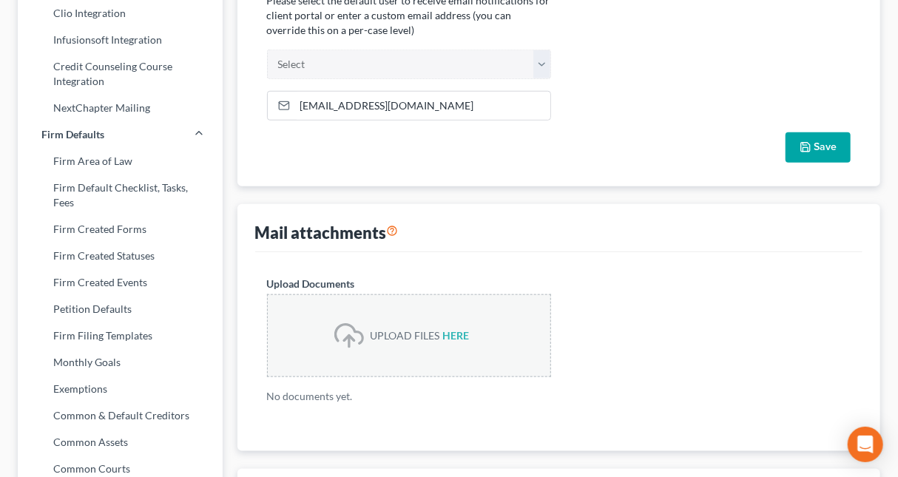 Image resolution: width=898 pixels, height=477 pixels. What do you see at coordinates (120, 229) in the screenshot?
I see `a: Firm Created Forms` at bounding box center [120, 229].